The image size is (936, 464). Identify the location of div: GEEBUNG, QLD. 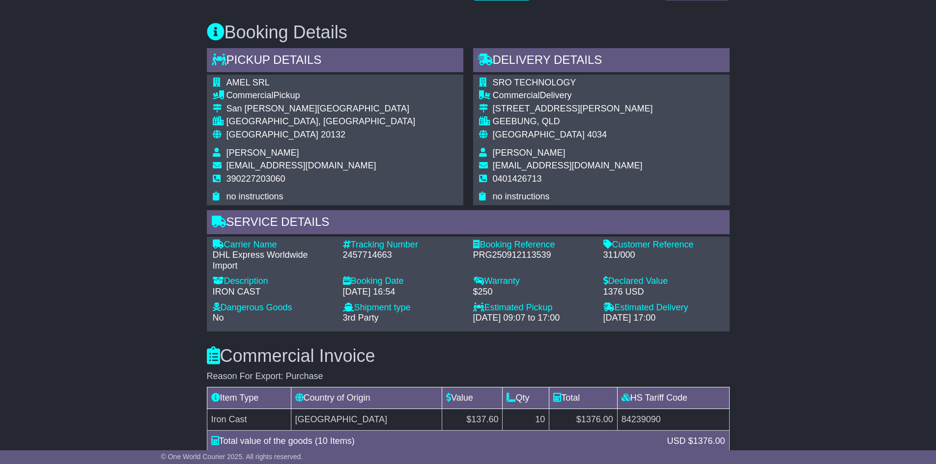
(573, 122).